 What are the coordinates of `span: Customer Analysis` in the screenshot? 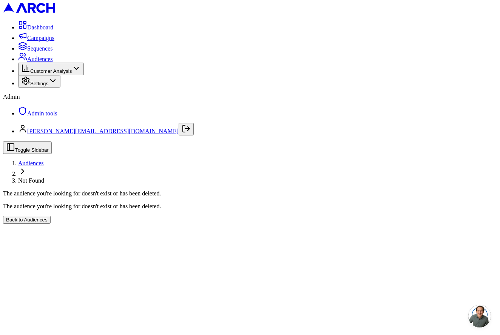 It's located at (51, 71).